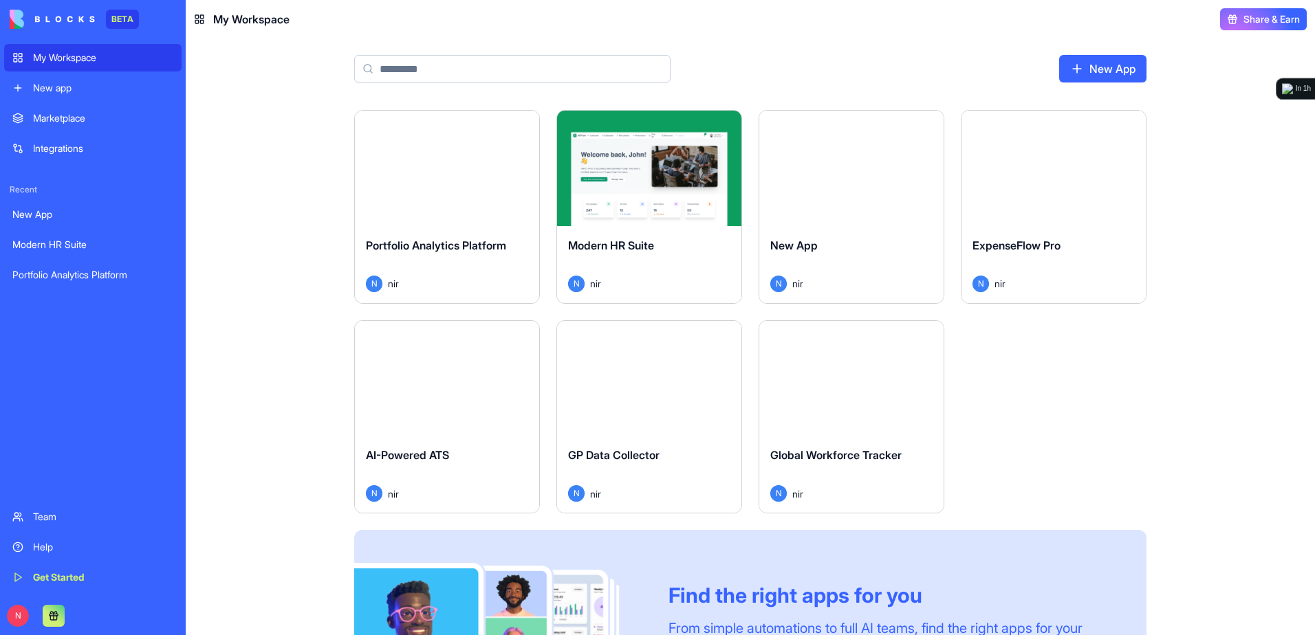  I want to click on div: Marketplace, so click(103, 118).